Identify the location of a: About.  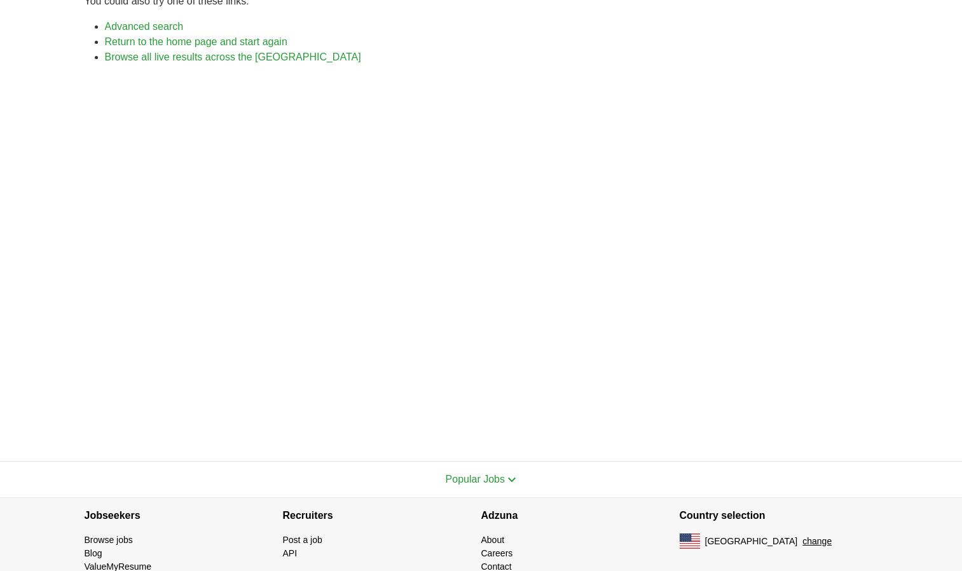
(493, 540).